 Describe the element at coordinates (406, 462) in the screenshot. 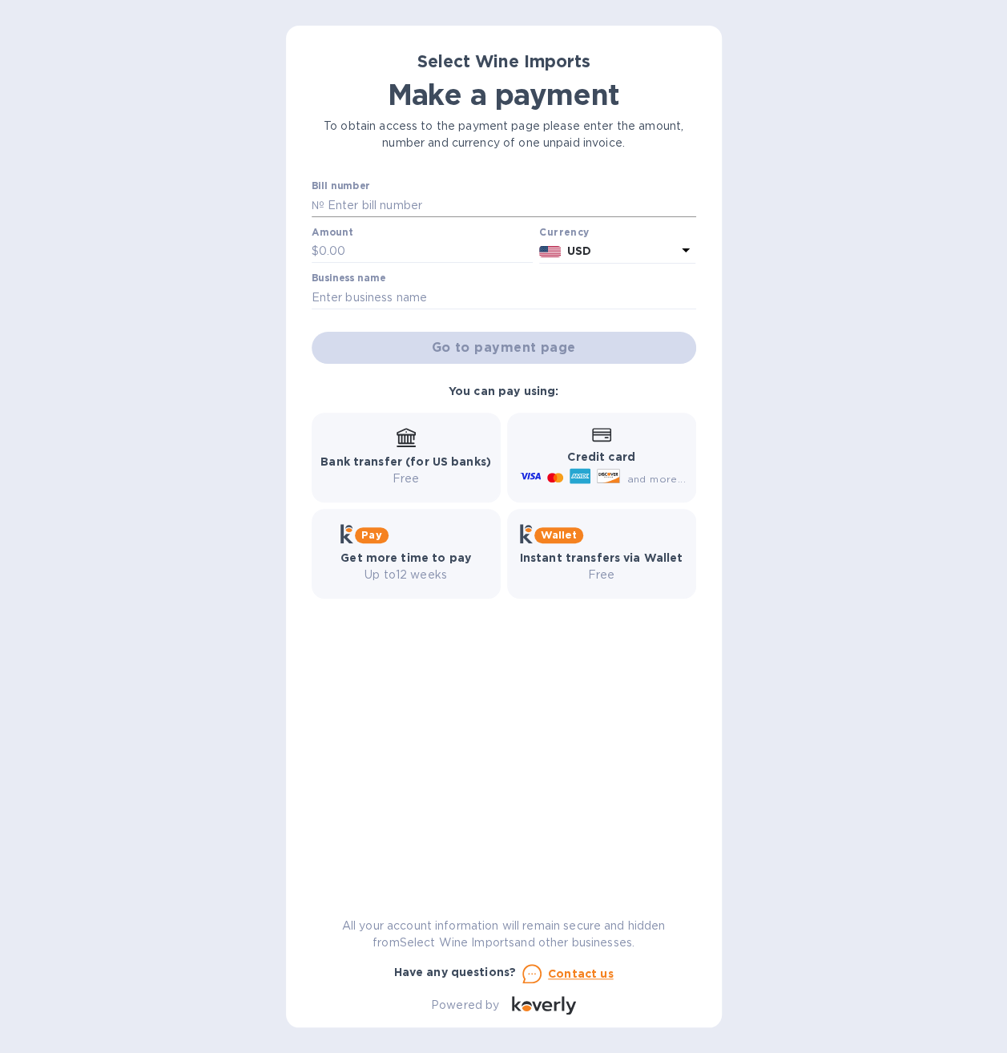

I see `b: Bank transfer (for US banks)` at that location.